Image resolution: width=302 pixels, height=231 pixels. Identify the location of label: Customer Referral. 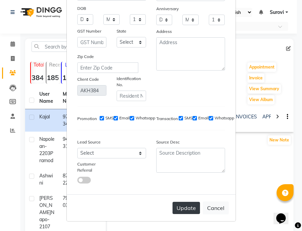
(92, 167).